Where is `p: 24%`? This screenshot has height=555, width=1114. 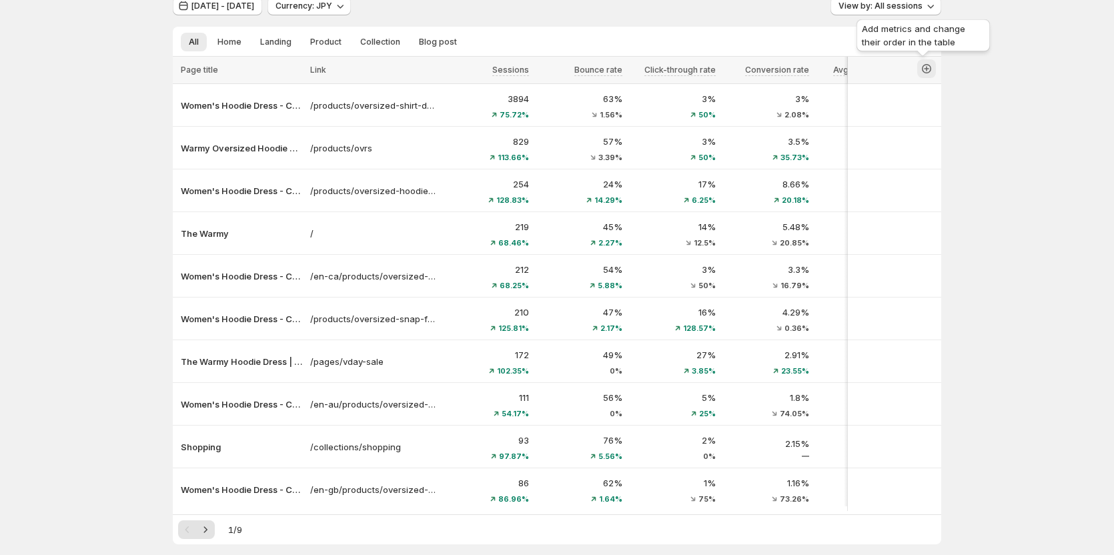
p: 24% is located at coordinates (580, 184).